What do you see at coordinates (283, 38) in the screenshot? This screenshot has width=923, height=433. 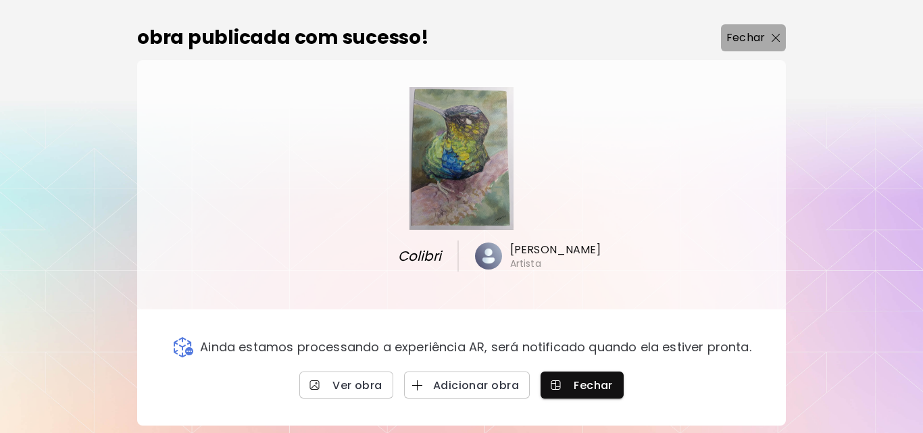 I see `h2: obra publicada com sucesso!` at bounding box center [283, 38].